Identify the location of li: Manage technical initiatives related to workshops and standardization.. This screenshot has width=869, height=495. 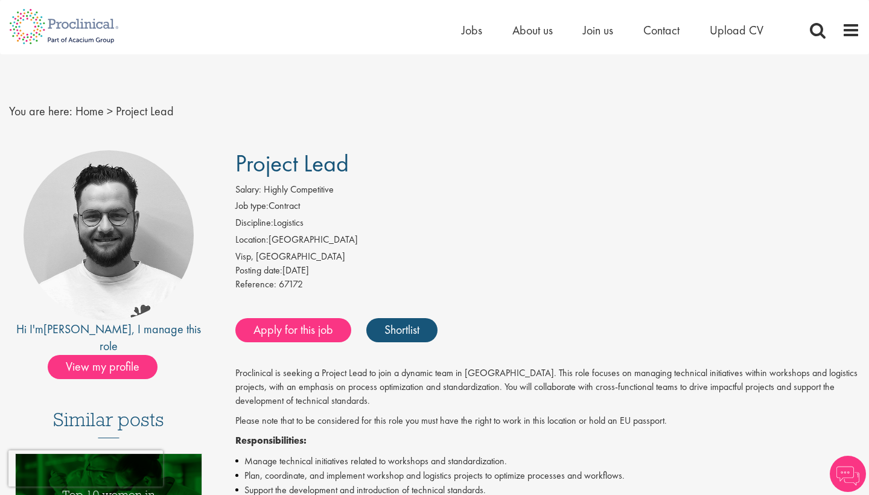
(547, 461).